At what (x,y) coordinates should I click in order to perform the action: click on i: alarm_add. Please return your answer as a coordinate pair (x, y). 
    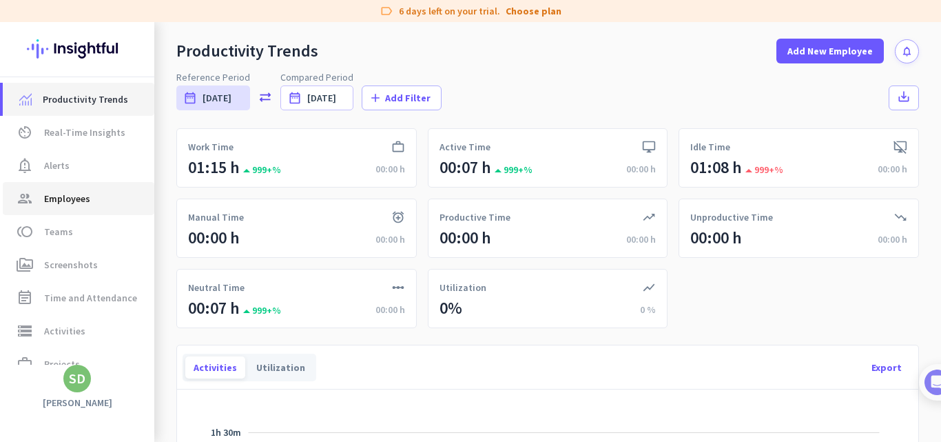
    Looking at the image, I should click on (398, 217).